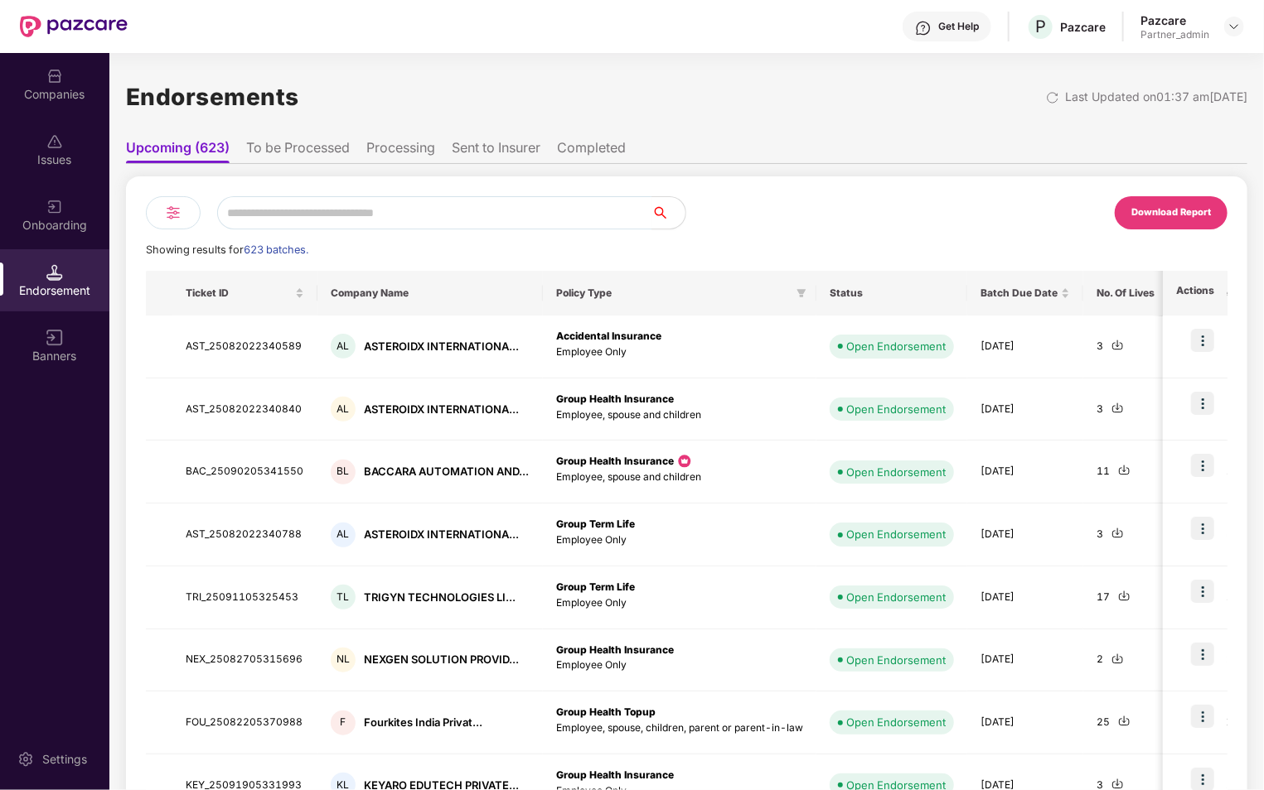 The width and height of the screenshot is (1264, 790). What do you see at coordinates (400, 151) in the screenshot?
I see `li: Processing` at bounding box center [400, 151].